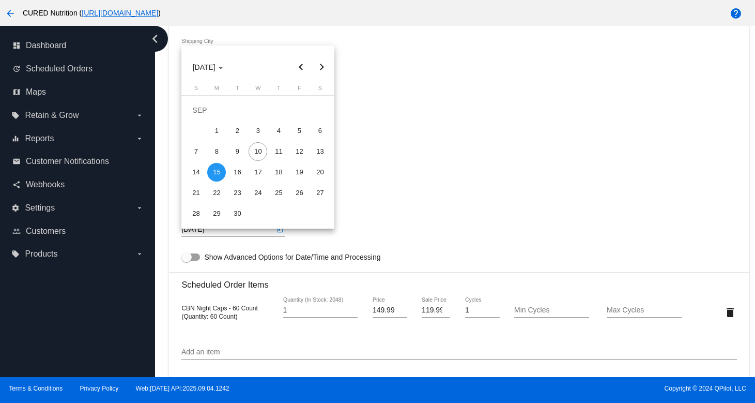 The image size is (755, 403). Describe the element at coordinates (279, 193) in the screenshot. I see `div: 25` at that location.